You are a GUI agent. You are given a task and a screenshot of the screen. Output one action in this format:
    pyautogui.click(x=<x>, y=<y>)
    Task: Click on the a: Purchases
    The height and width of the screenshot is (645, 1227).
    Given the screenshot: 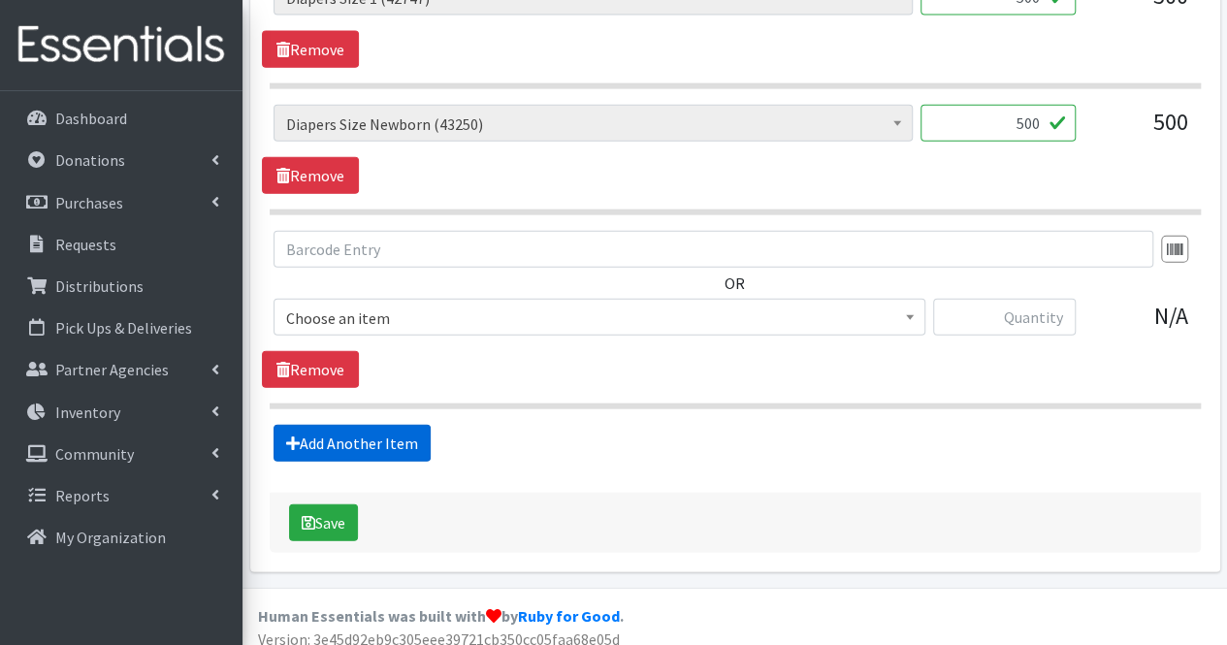 What is the action you would take?
    pyautogui.click(x=121, y=203)
    